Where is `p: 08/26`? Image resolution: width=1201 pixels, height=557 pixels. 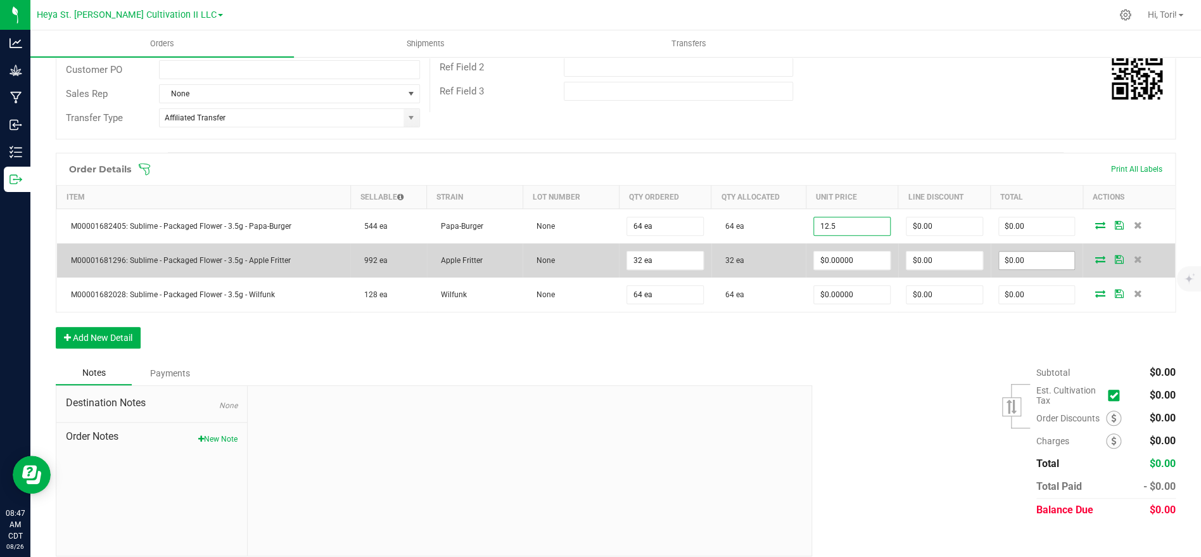 p: 08/26 is located at coordinates (15, 546).